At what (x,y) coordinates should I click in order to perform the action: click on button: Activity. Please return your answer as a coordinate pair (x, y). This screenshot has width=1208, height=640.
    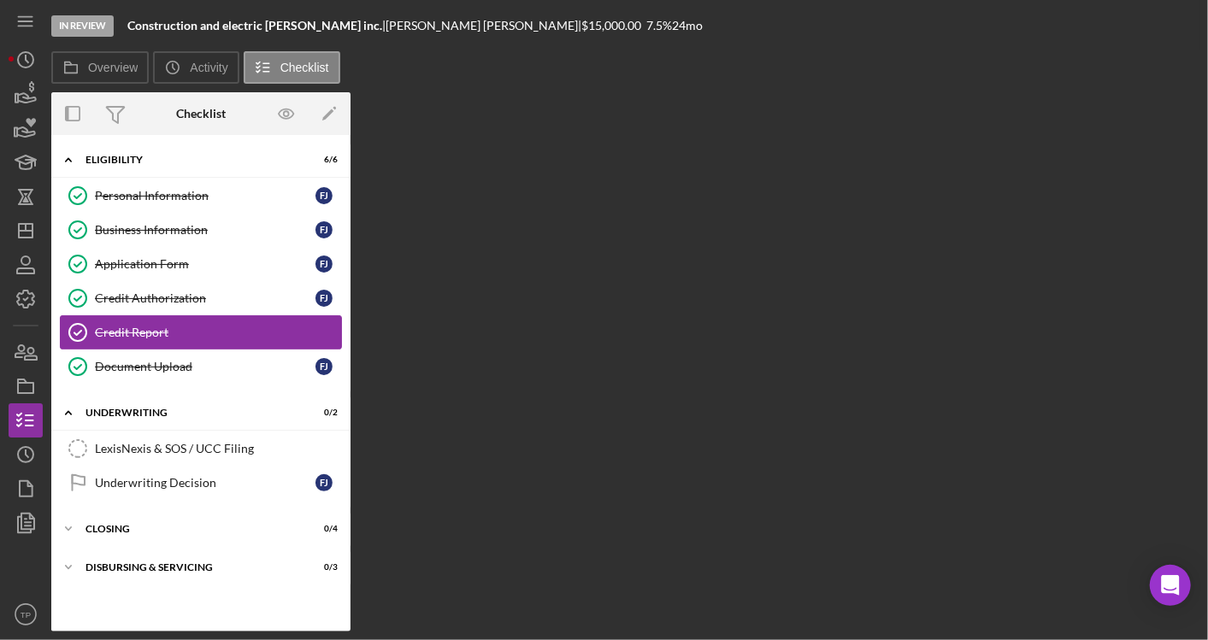
    Looking at the image, I should click on (196, 68).